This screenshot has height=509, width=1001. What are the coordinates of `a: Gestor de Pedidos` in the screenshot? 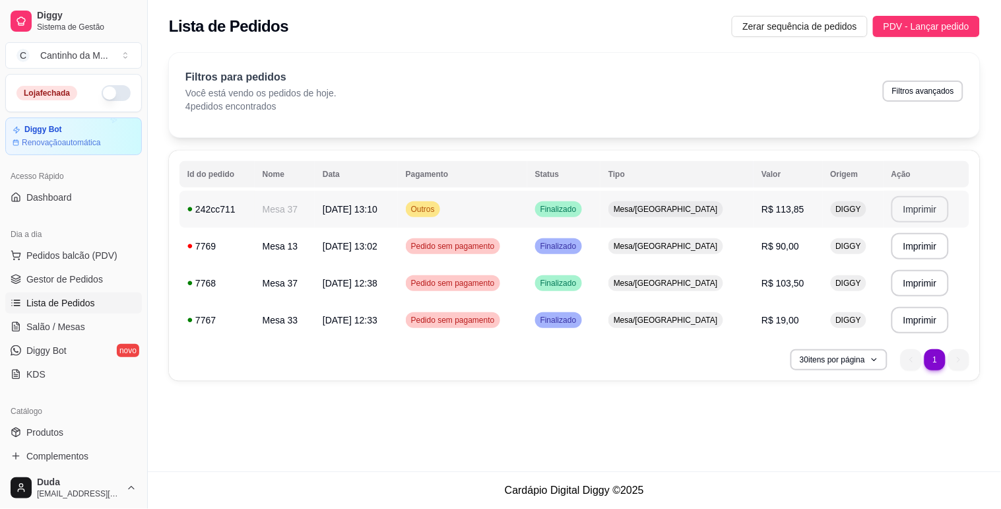 It's located at (73, 279).